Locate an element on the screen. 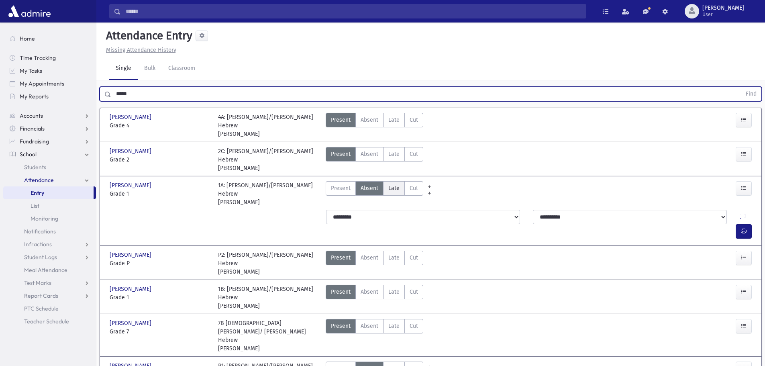 The image size is (765, 366). span: Grade P is located at coordinates (160, 263).